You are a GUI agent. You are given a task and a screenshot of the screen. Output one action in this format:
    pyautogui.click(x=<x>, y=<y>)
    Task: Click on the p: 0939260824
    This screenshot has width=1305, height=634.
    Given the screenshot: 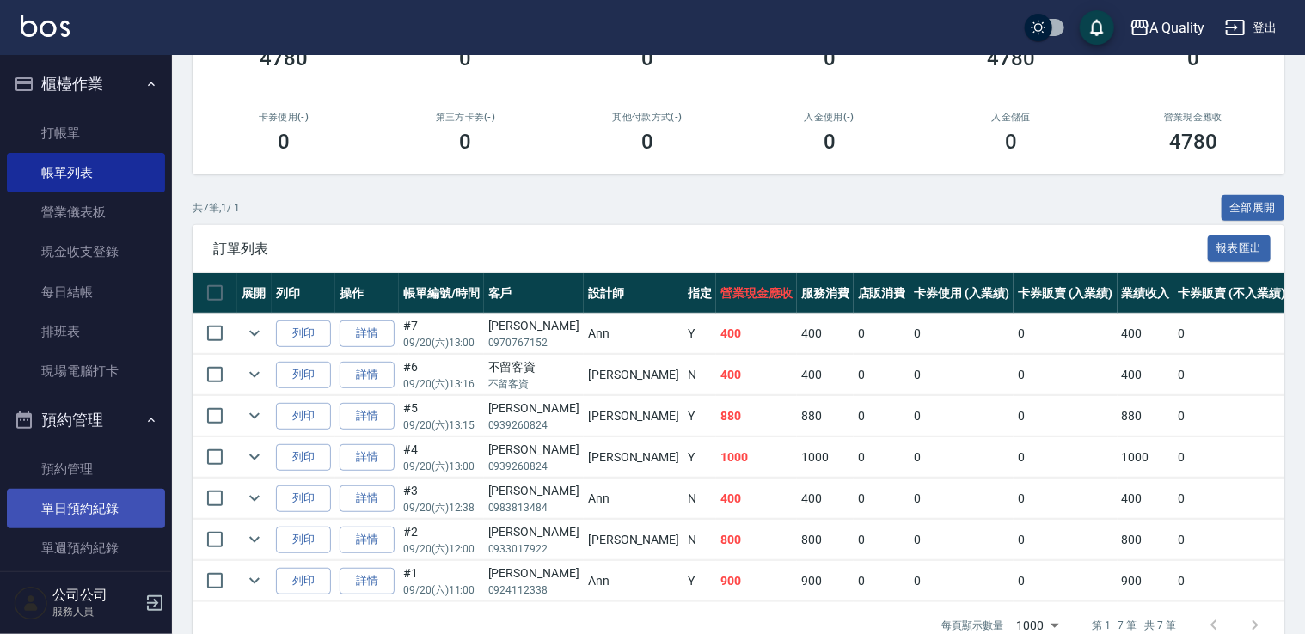 What is the action you would take?
    pyautogui.click(x=534, y=467)
    